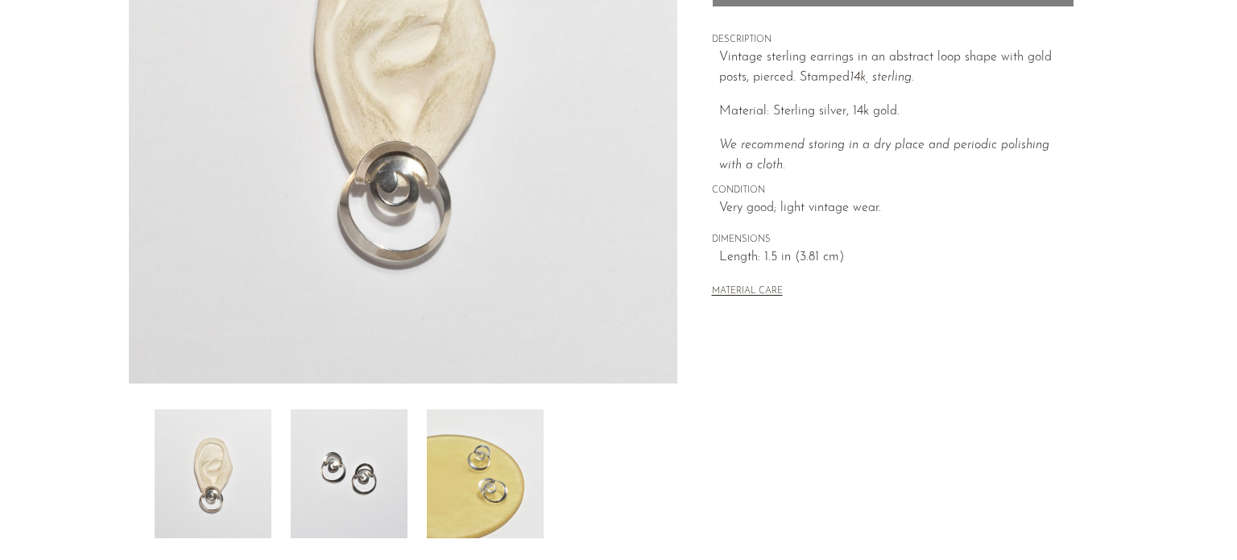 The image size is (1237, 560). I want to click on span: Length: 1.5 in (3.81 cm), so click(897, 258).